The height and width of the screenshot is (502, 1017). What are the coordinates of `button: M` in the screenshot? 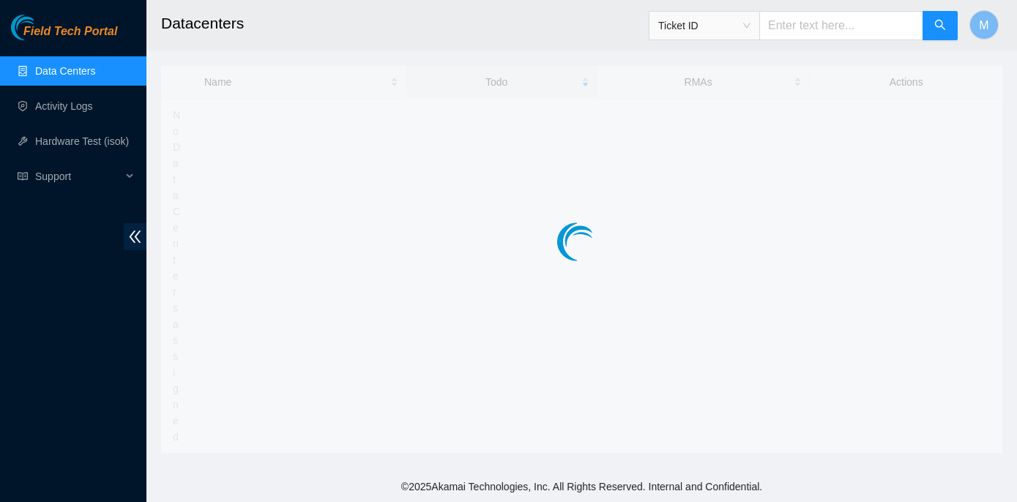 It's located at (984, 25).